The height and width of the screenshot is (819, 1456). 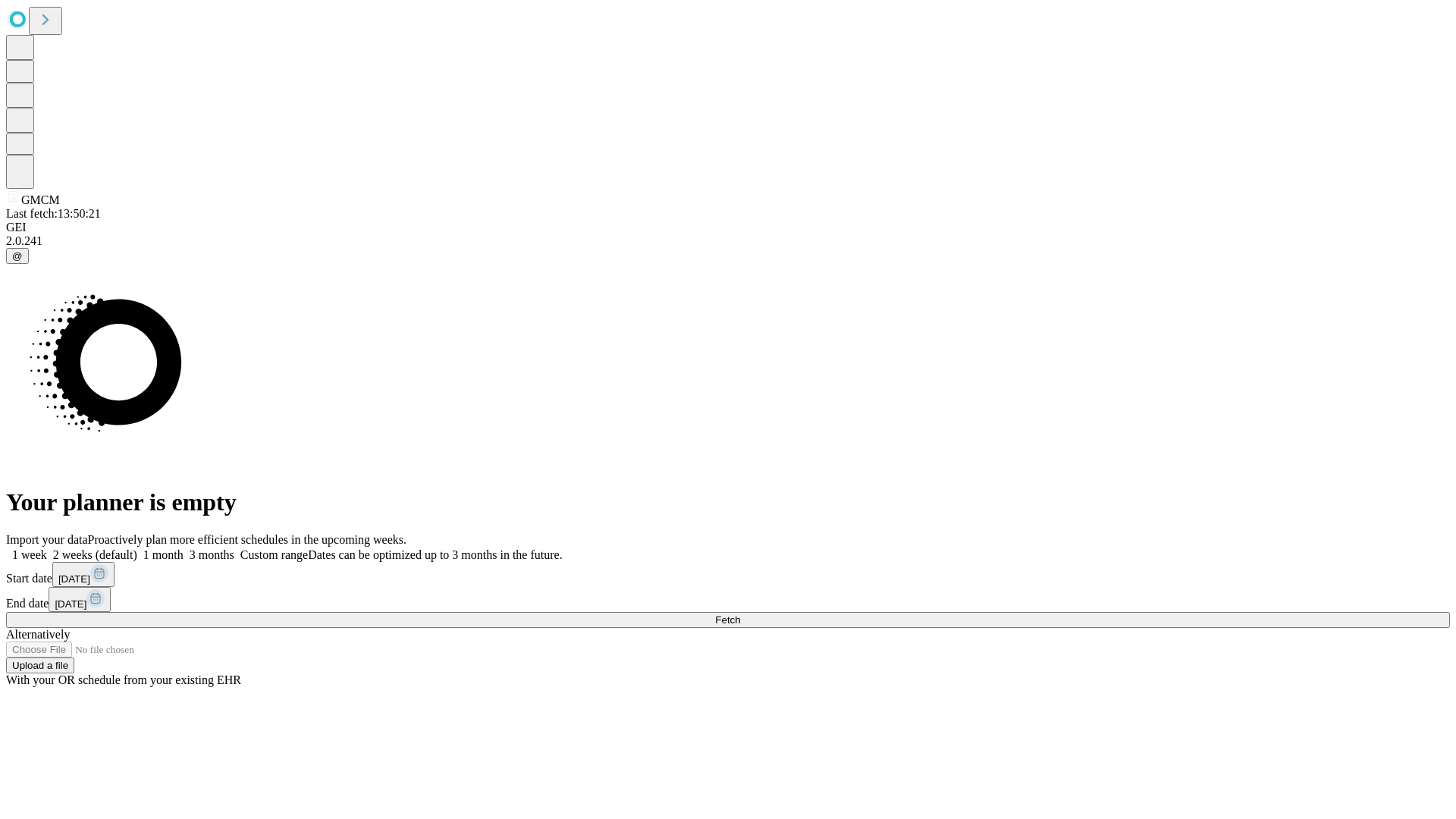 I want to click on button: Upload a file, so click(x=41, y=664).